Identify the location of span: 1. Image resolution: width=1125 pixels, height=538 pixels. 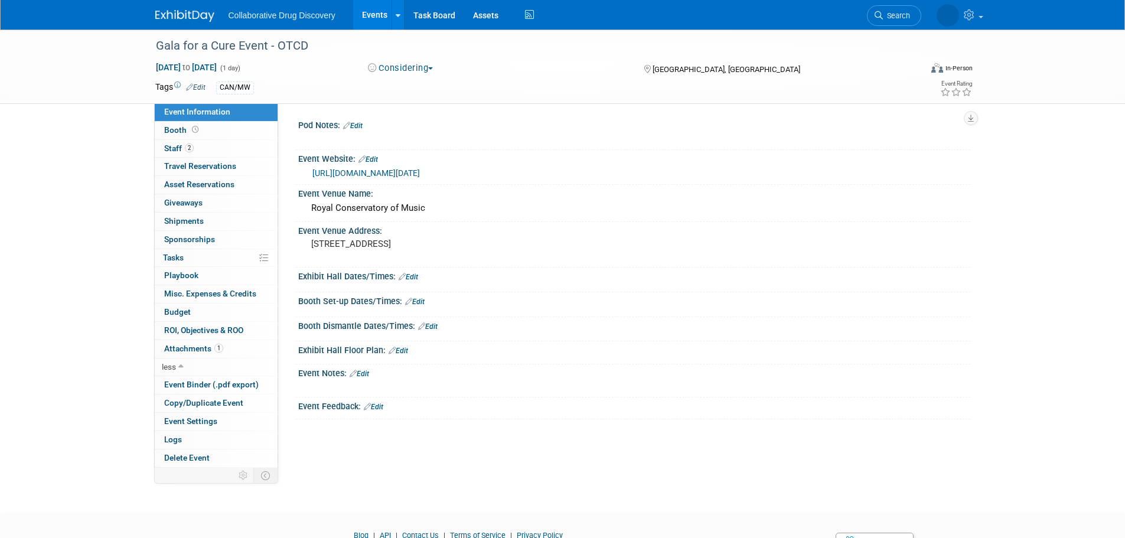
(218, 348).